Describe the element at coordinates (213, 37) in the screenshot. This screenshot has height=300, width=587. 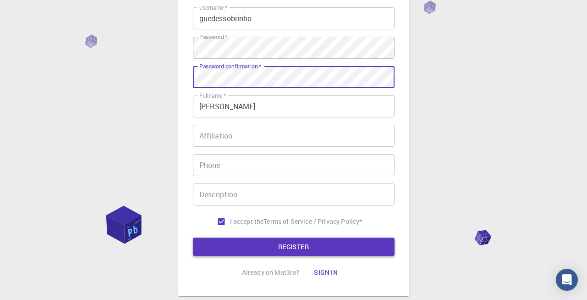
I see `label: Password` at that location.